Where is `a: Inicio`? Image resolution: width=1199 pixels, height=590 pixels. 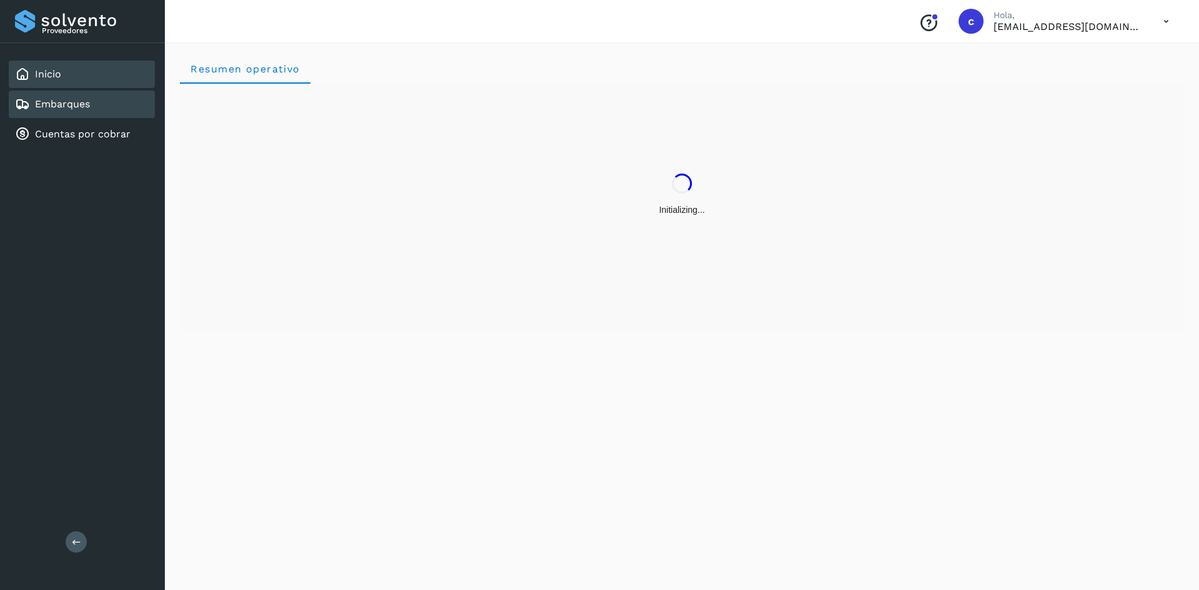 a: Inicio is located at coordinates (48, 74).